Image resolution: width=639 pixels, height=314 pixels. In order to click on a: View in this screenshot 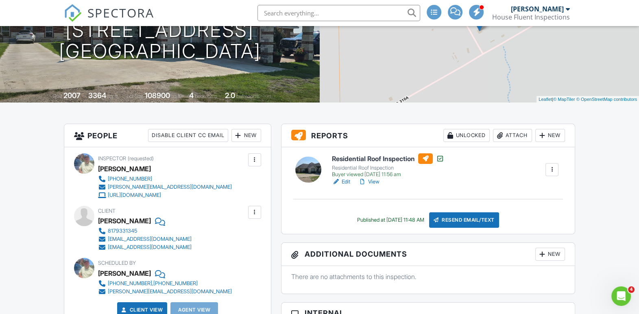, I will do `click(369, 182)`.